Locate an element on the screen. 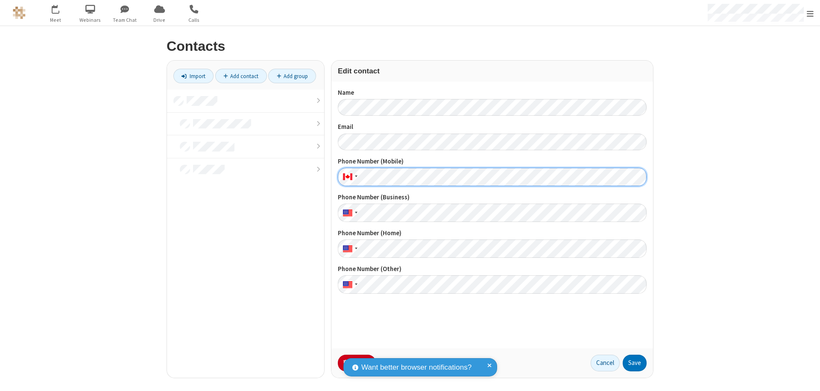 The height and width of the screenshot is (391, 820). label: Phone Number (Mobile) is located at coordinates (492, 161).